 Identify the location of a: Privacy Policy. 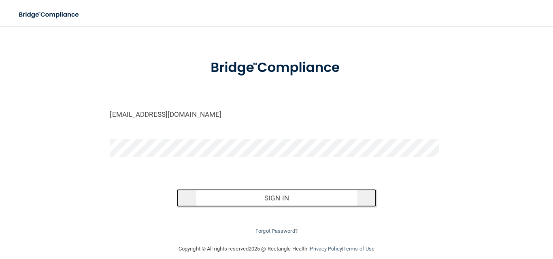
(325, 249).